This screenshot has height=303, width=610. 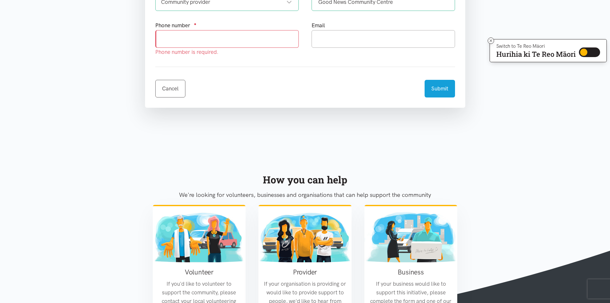 What do you see at coordinates (199, 272) in the screenshot?
I see `h3: Volunteer` at bounding box center [199, 272].